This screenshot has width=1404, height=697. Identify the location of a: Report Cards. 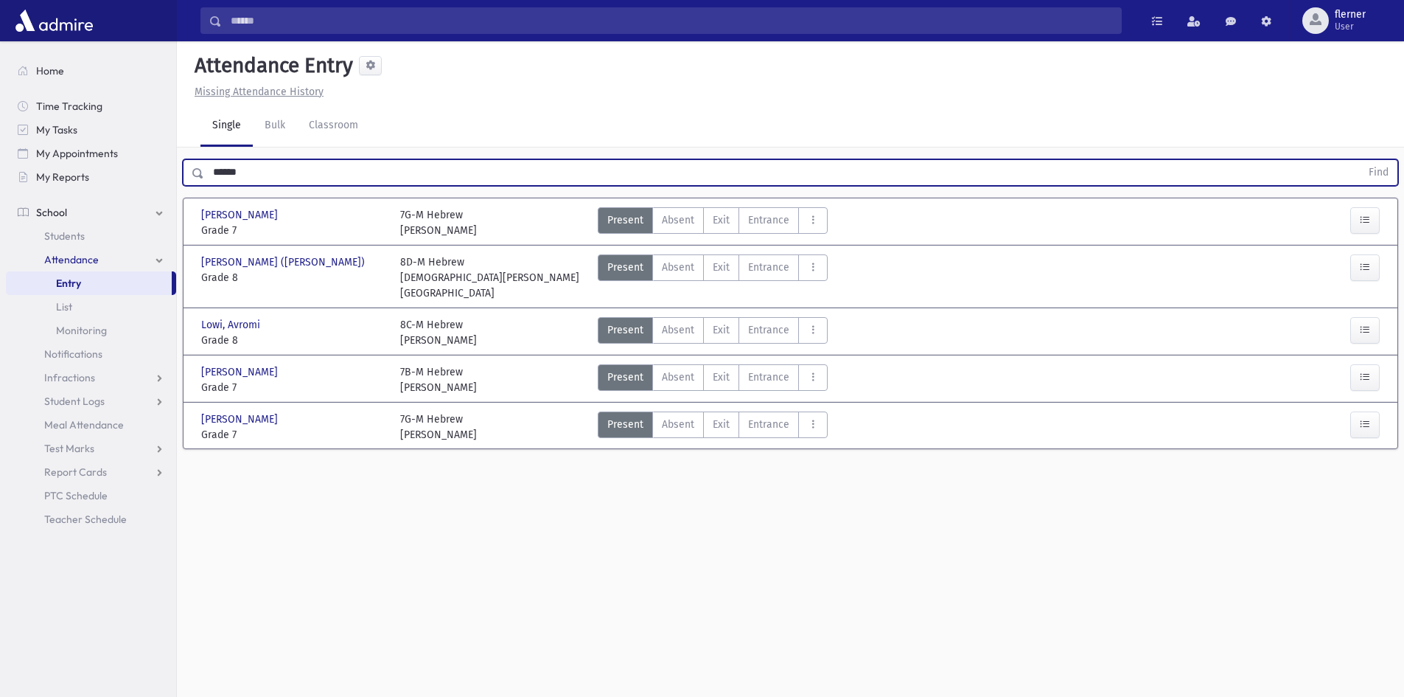
(91, 472).